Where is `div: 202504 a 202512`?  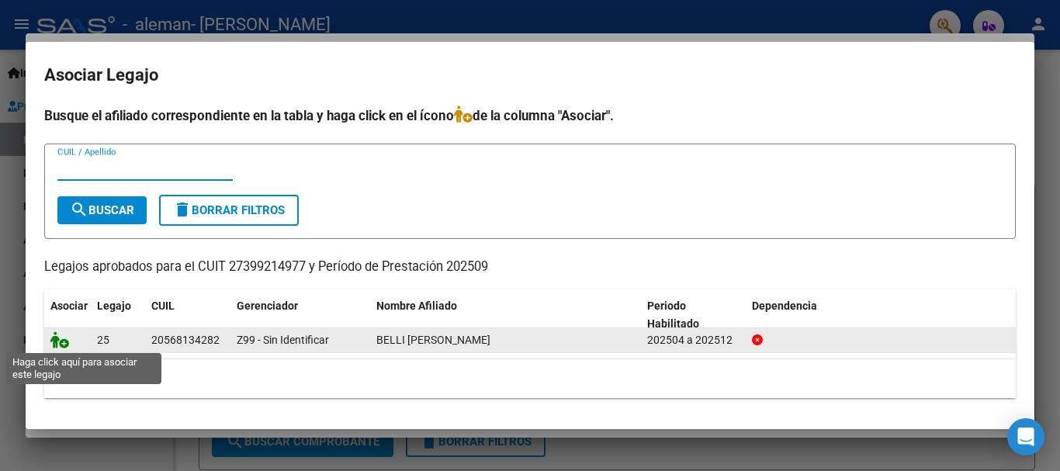 div: 202504 a 202512 is located at coordinates (693, 340).